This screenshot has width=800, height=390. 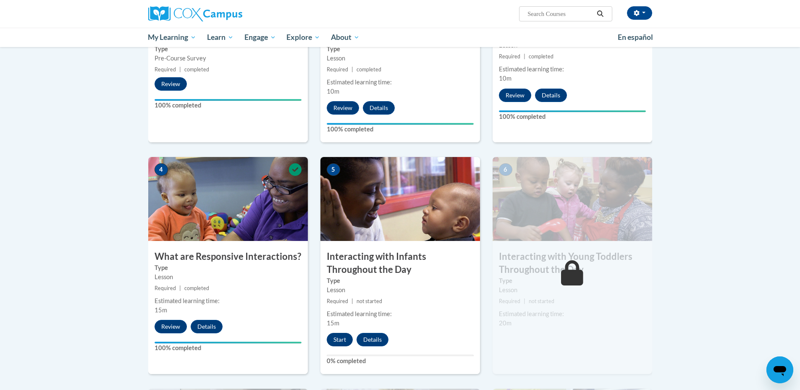 What do you see at coordinates (260, 37) in the screenshot?
I see `a: Engage` at bounding box center [260, 37].